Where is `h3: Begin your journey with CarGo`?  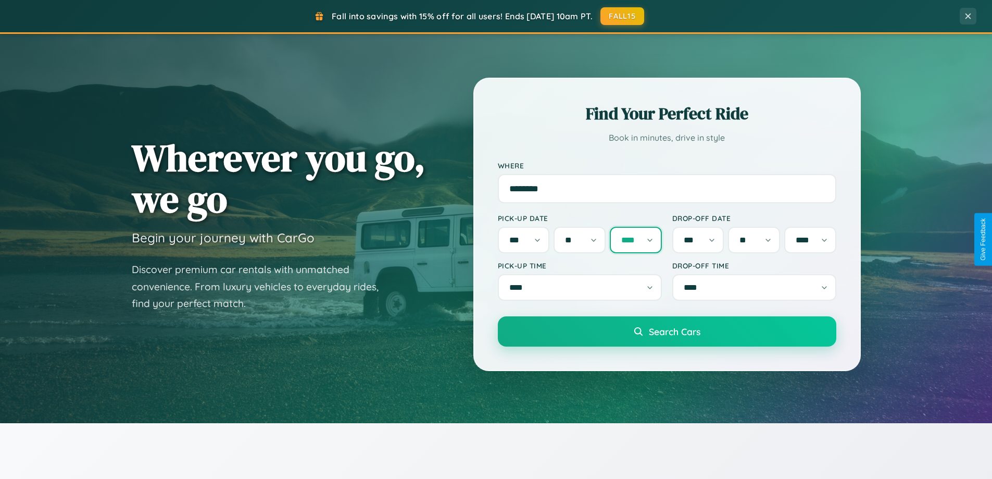 h3: Begin your journey with CarGo is located at coordinates (223, 237).